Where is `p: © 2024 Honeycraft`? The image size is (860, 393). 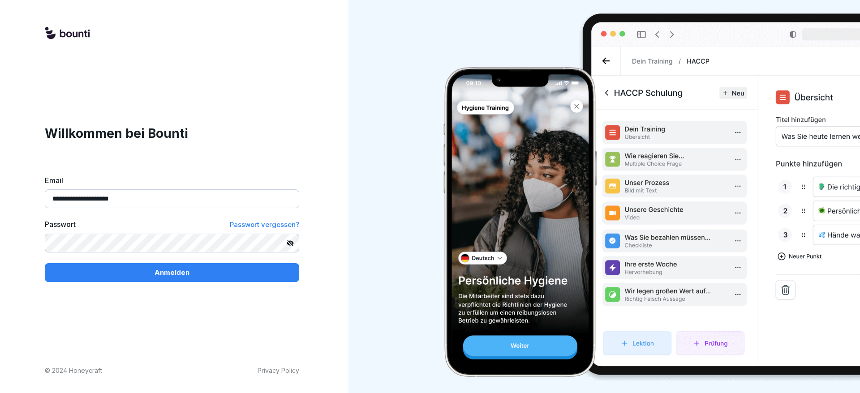 p: © 2024 Honeycraft is located at coordinates (73, 371).